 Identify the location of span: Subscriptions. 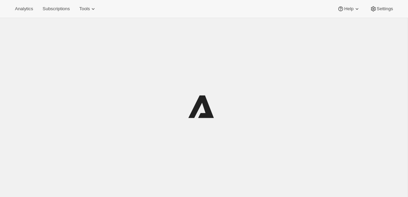
(56, 9).